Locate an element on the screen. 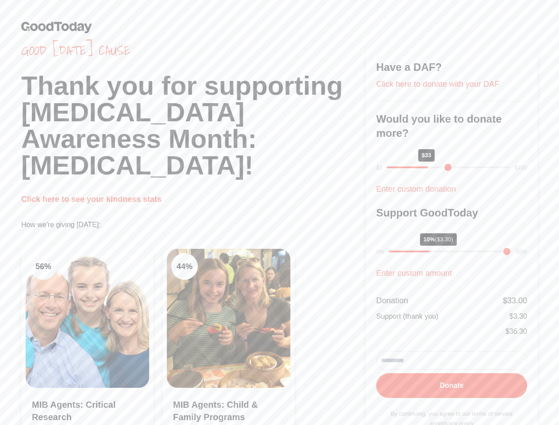 Image resolution: width=559 pixels, height=425 pixels. span: 3.30 is located at coordinates (520, 316).